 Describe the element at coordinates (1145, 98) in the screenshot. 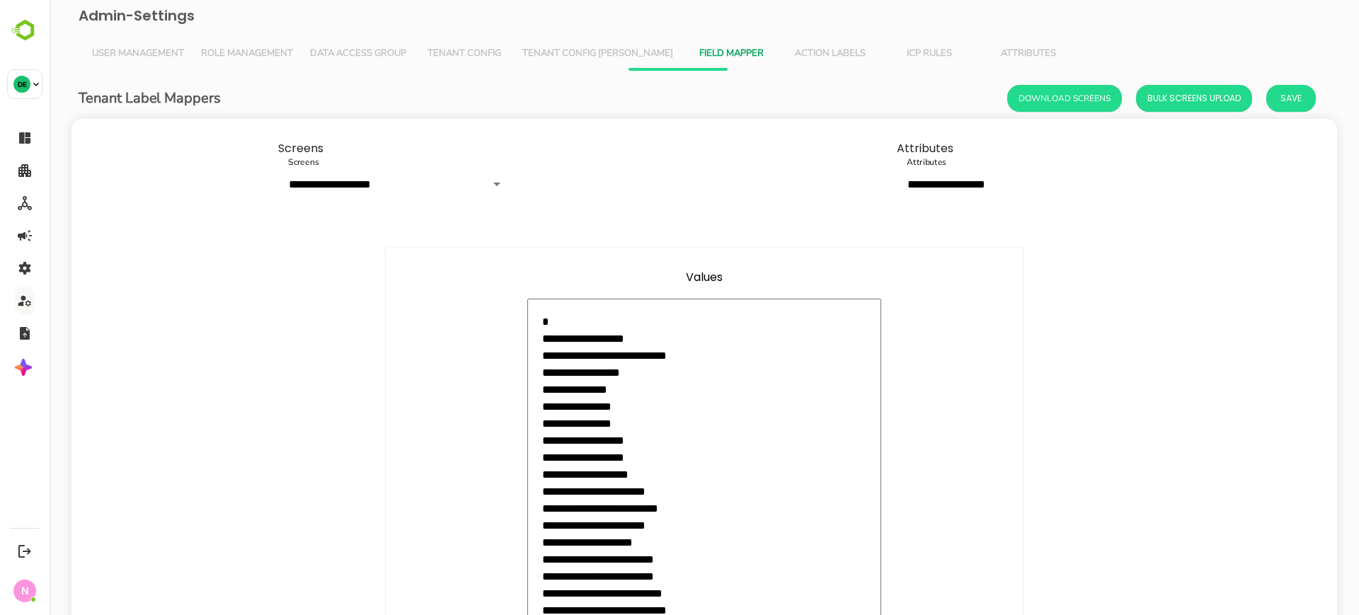

I see `button: Bulk Screens Upload` at that location.